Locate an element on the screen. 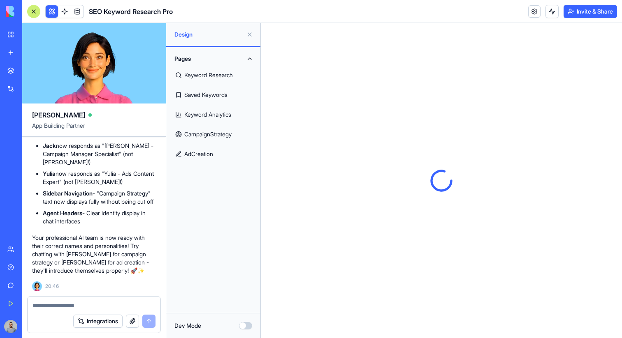 This screenshot has width=622, height=338. span: App Building Partner is located at coordinates (94, 129).